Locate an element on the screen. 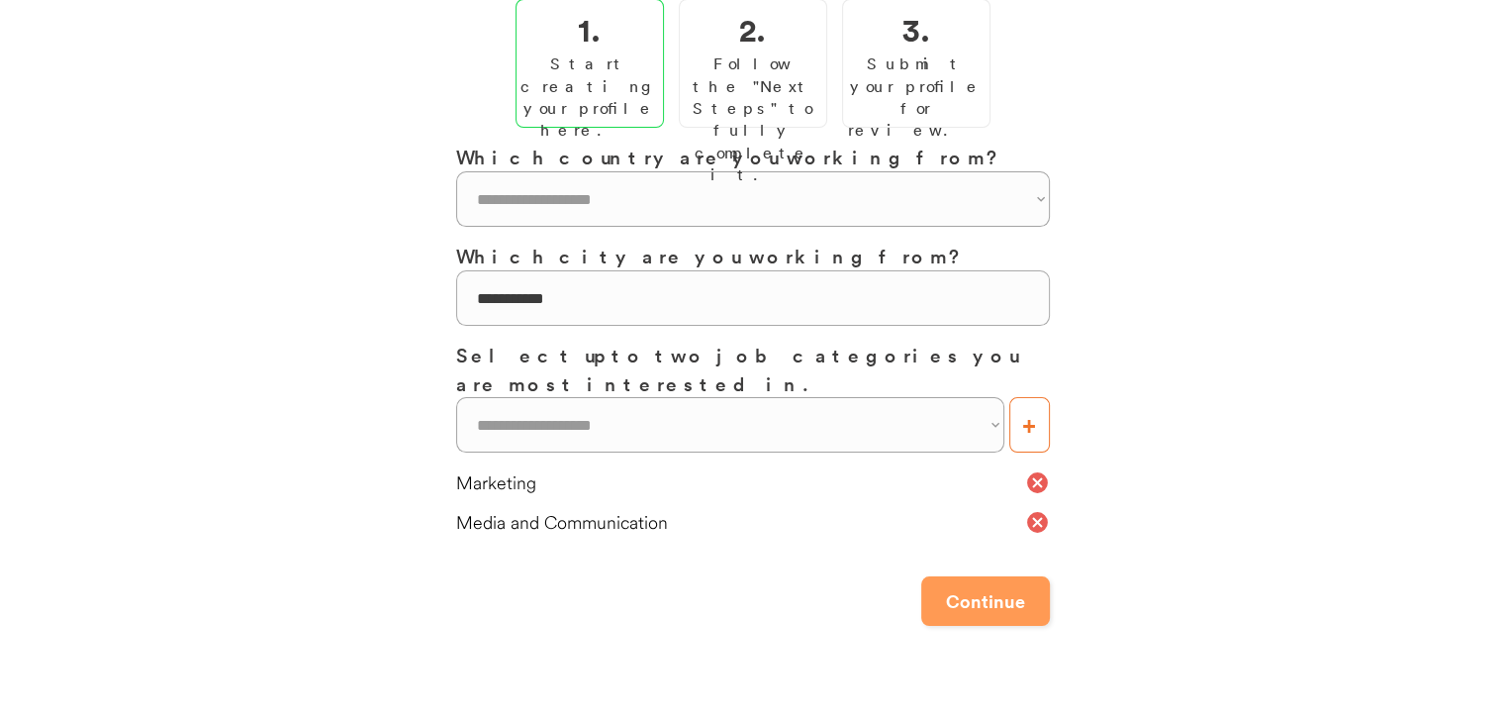 The height and width of the screenshot is (723, 1505). div: Submit your profile for review. is located at coordinates (917, 97).